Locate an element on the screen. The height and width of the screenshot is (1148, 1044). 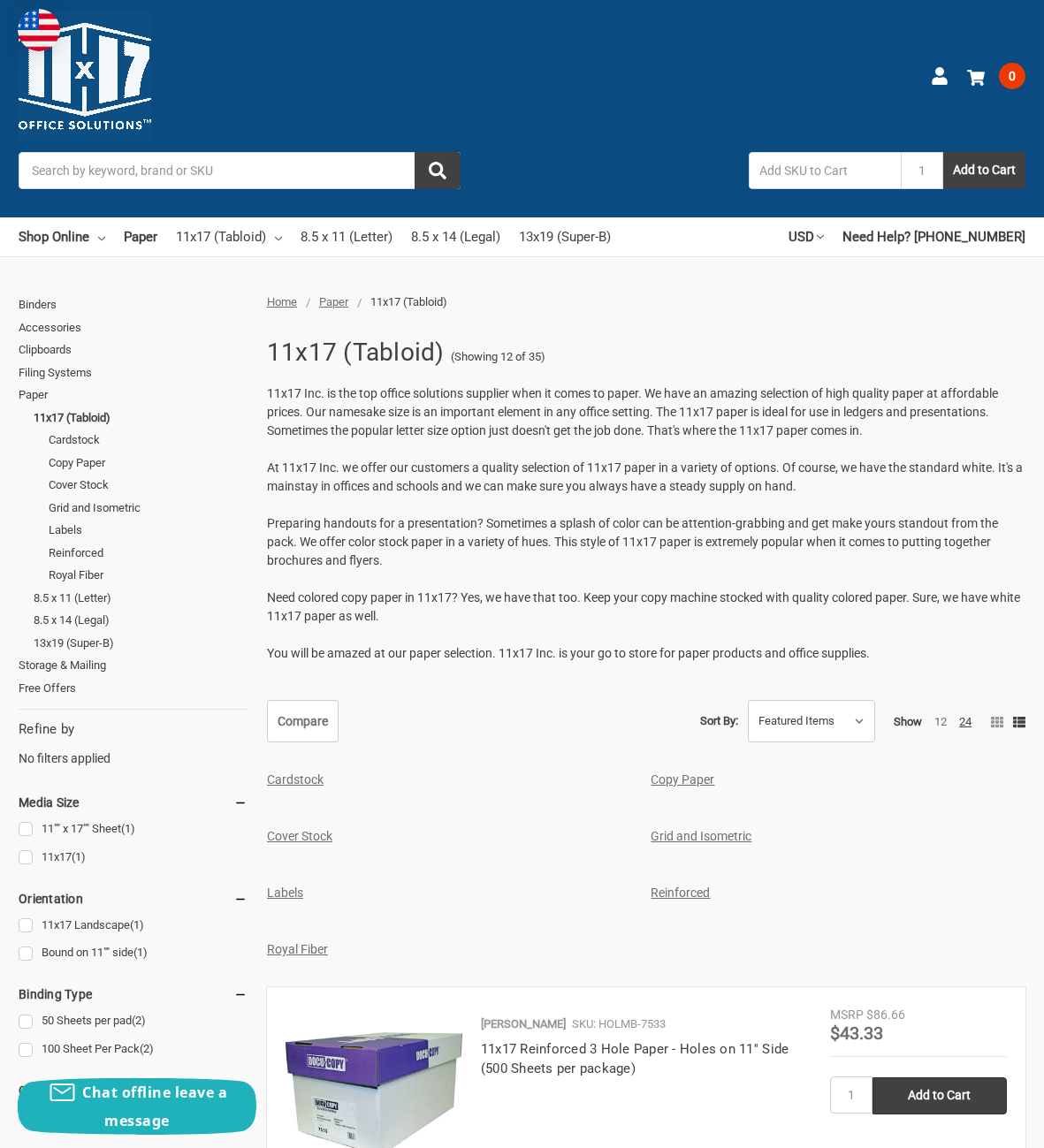
h1: 11x17 (Tabloid) is located at coordinates (355, 353).